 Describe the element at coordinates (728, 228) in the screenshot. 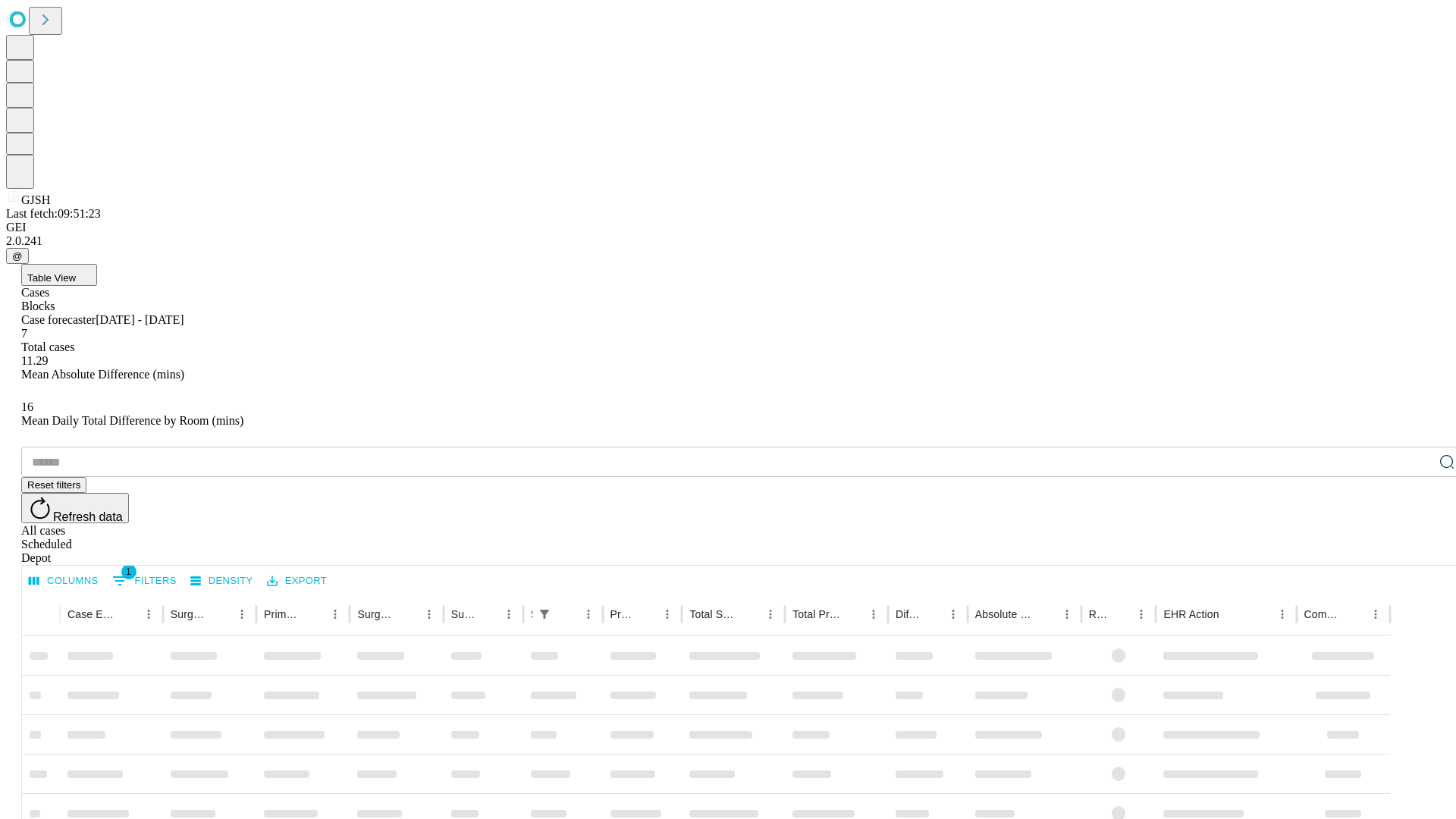

I see `div: GEI` at that location.